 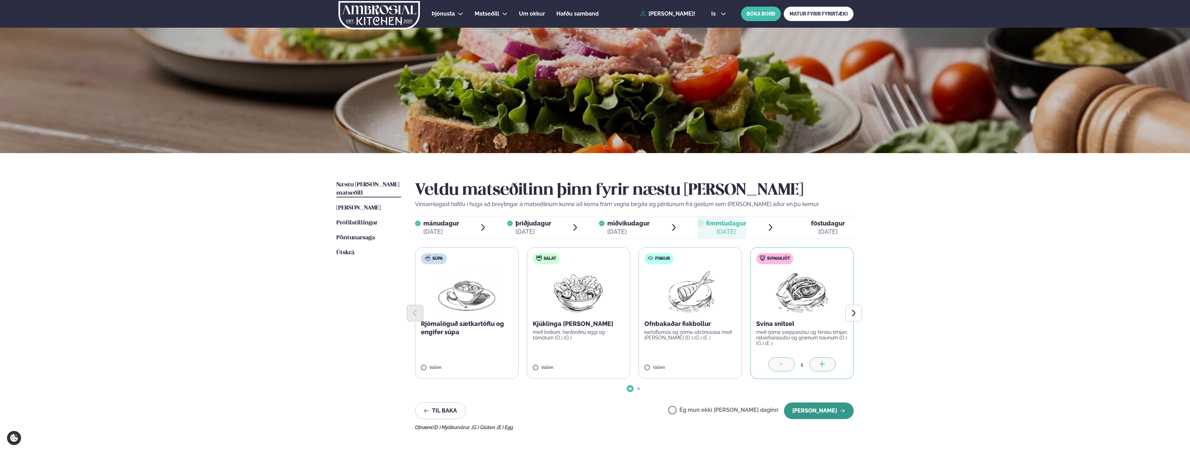 What do you see at coordinates (802, 365) in the screenshot?
I see `div: 1` at bounding box center [802, 365].